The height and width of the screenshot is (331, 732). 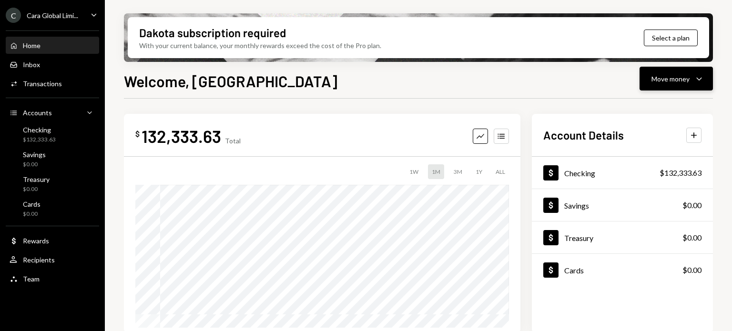 What do you see at coordinates (500, 172) in the screenshot?
I see `div: ALL` at bounding box center [500, 172].